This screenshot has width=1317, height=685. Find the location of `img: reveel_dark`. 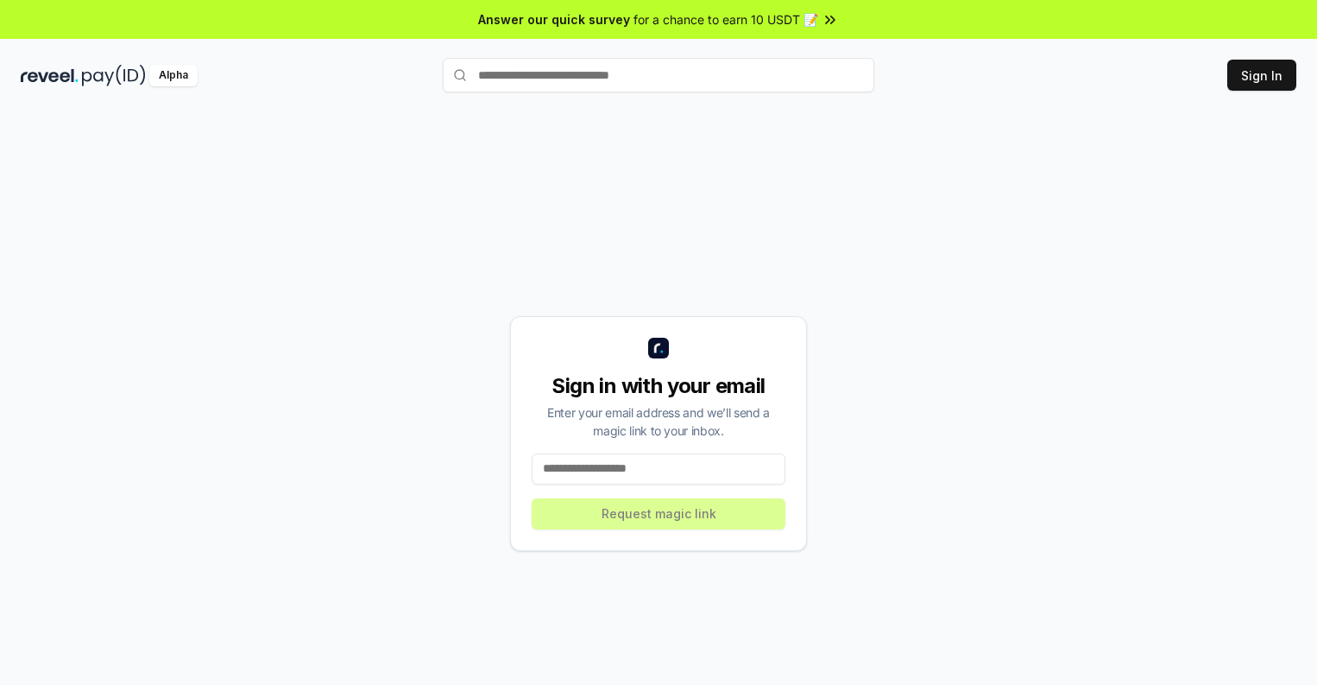

img: reveel_dark is located at coordinates (49, 75).